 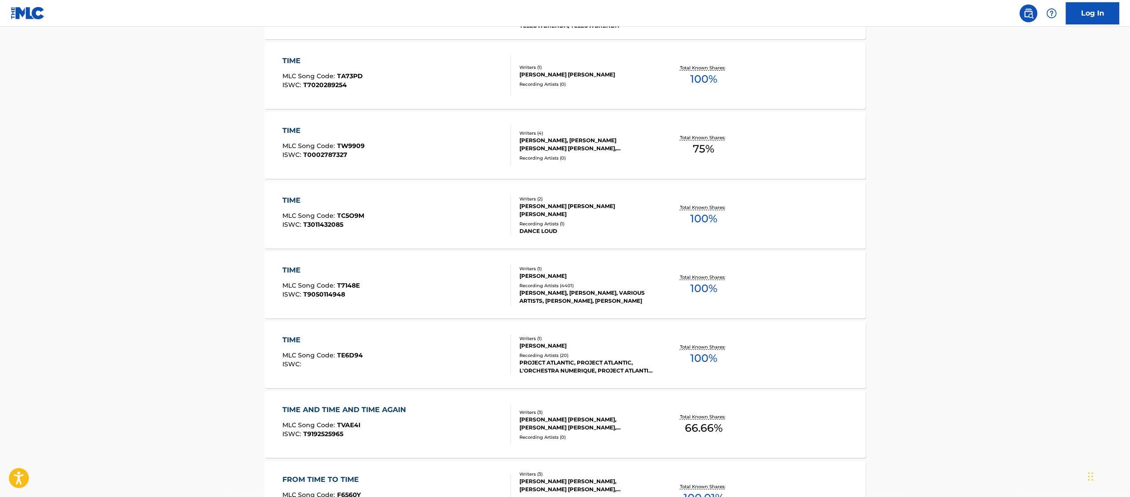 I want to click on div: Recording Artists ( 1 ), so click(x=587, y=224).